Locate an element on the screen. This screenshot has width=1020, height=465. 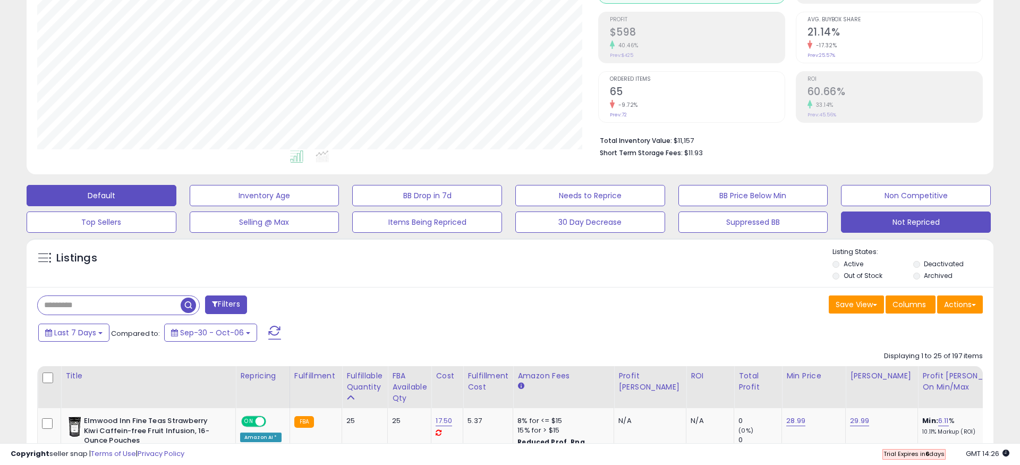
li: $11,157 is located at coordinates (787, 140).